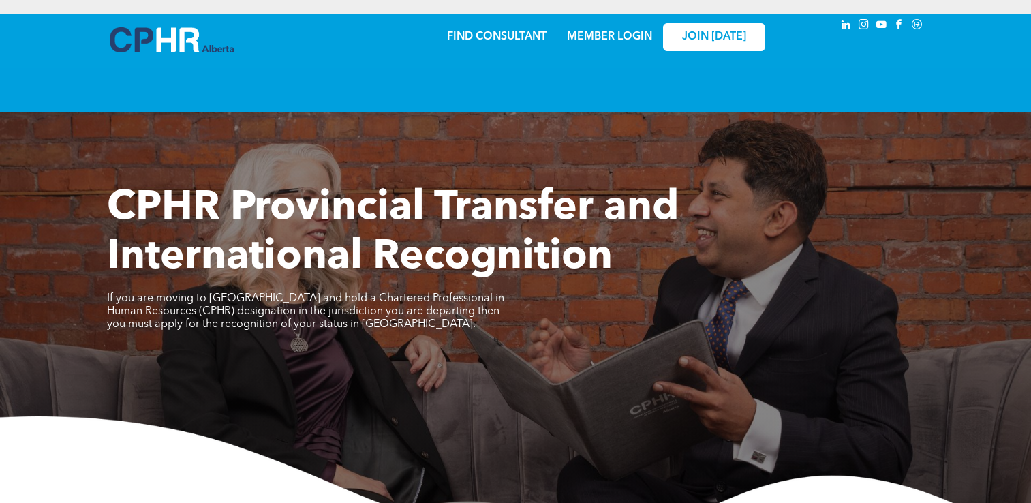 This screenshot has height=503, width=1031. Describe the element at coordinates (882, 26) in the screenshot. I see `a: youtube` at that location.